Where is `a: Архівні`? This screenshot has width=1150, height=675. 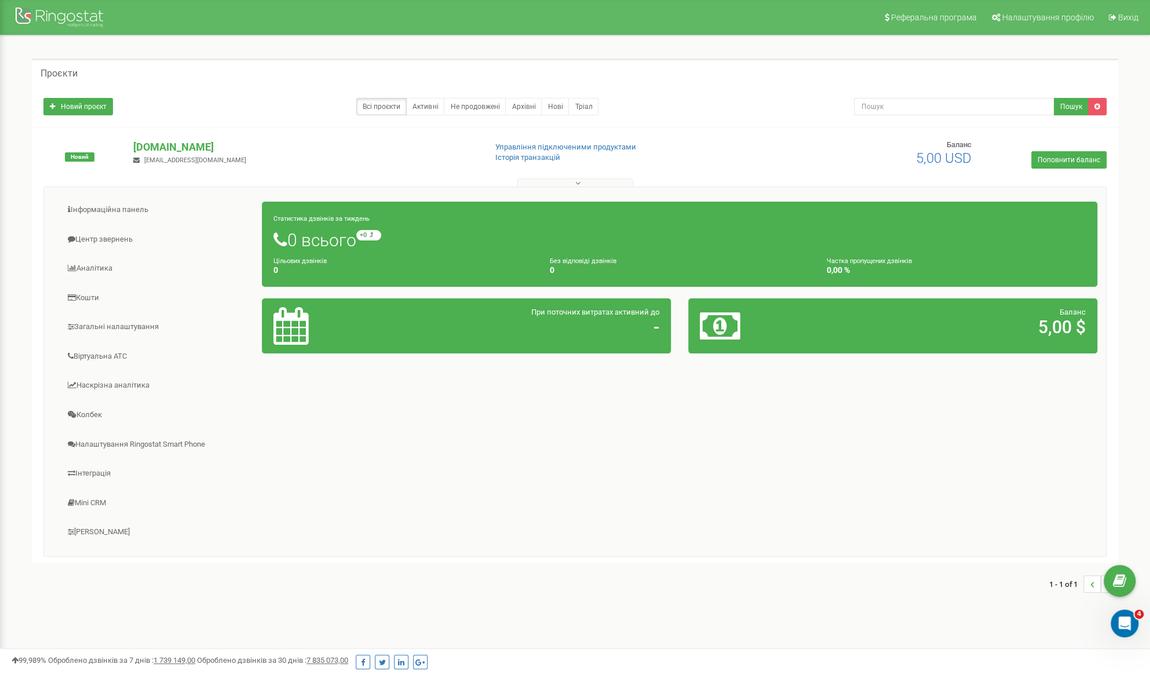 a: Архівні is located at coordinates (523, 107).